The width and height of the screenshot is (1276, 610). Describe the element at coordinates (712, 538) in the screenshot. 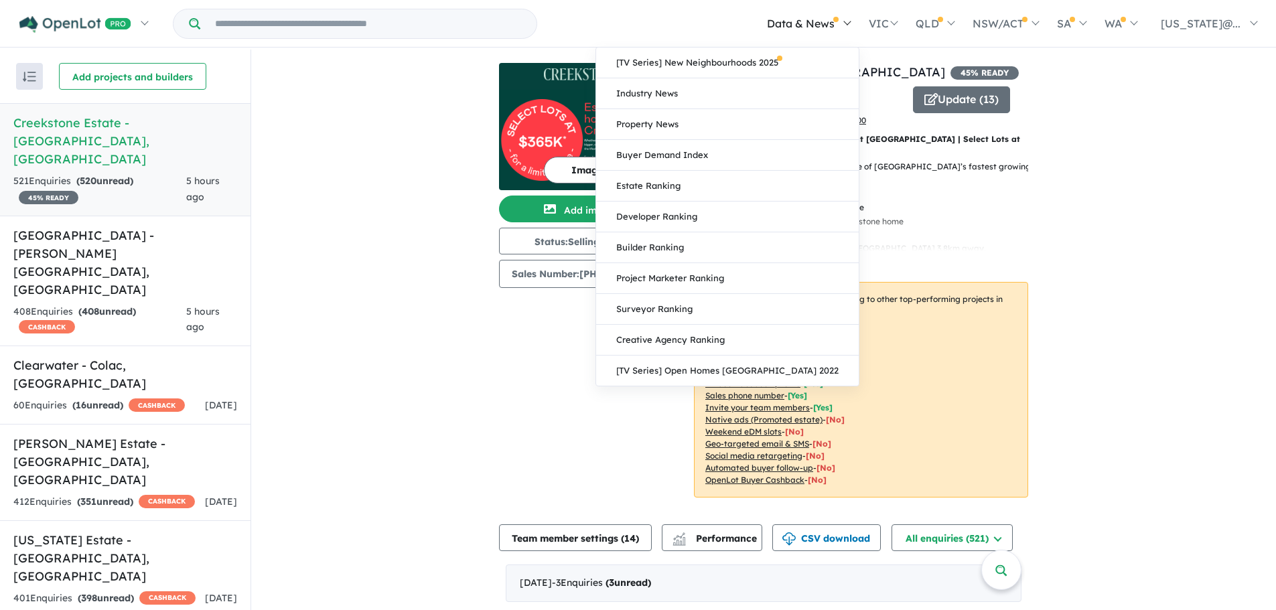

I see `button: Performance` at that location.